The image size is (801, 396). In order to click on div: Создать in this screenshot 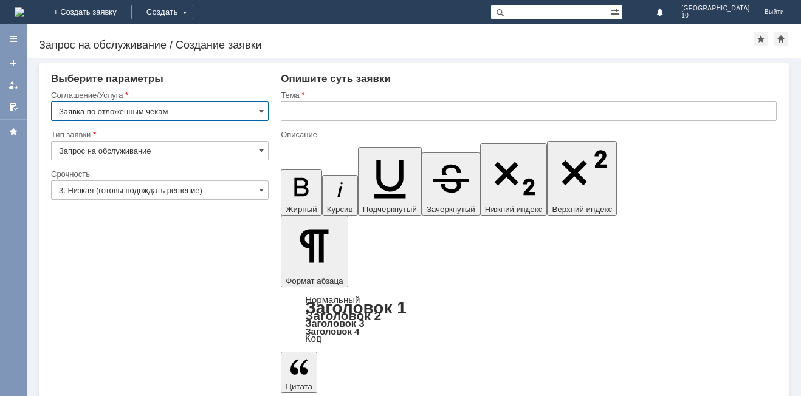, I will do `click(162, 12)`.